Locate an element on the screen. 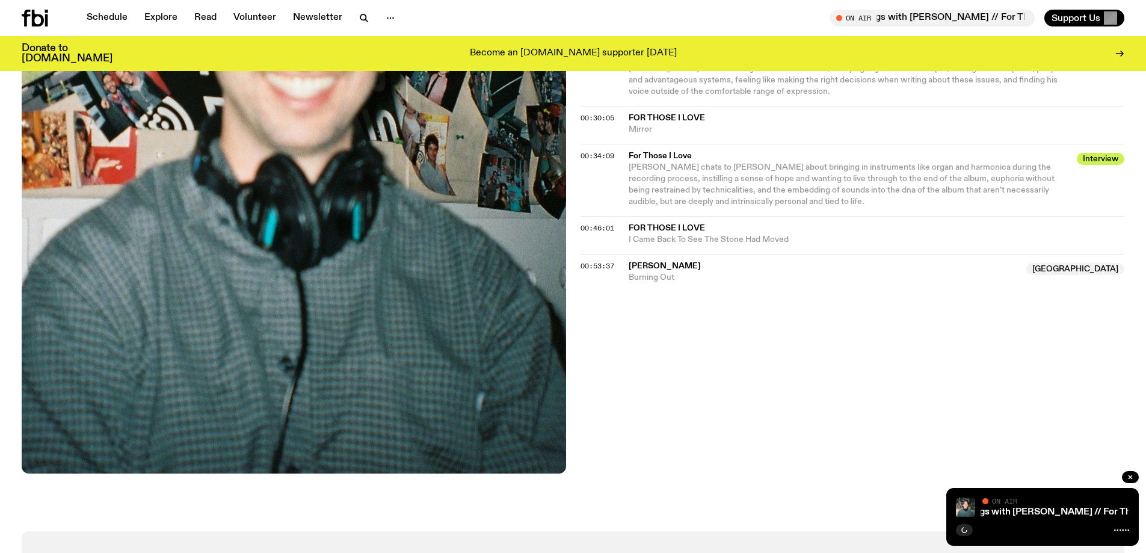  button: Support Us is located at coordinates (1084, 18).